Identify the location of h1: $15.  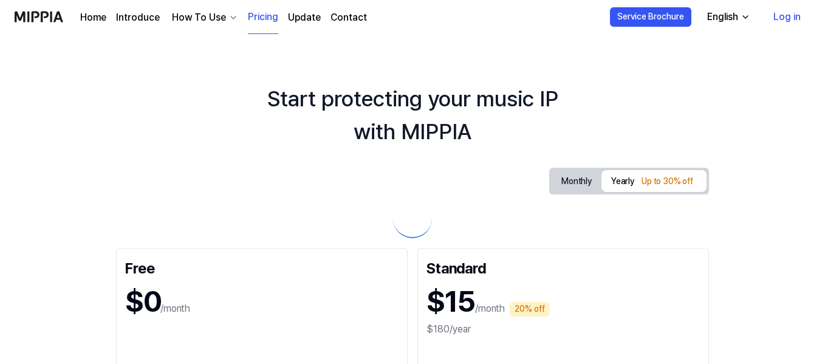
(451, 301).